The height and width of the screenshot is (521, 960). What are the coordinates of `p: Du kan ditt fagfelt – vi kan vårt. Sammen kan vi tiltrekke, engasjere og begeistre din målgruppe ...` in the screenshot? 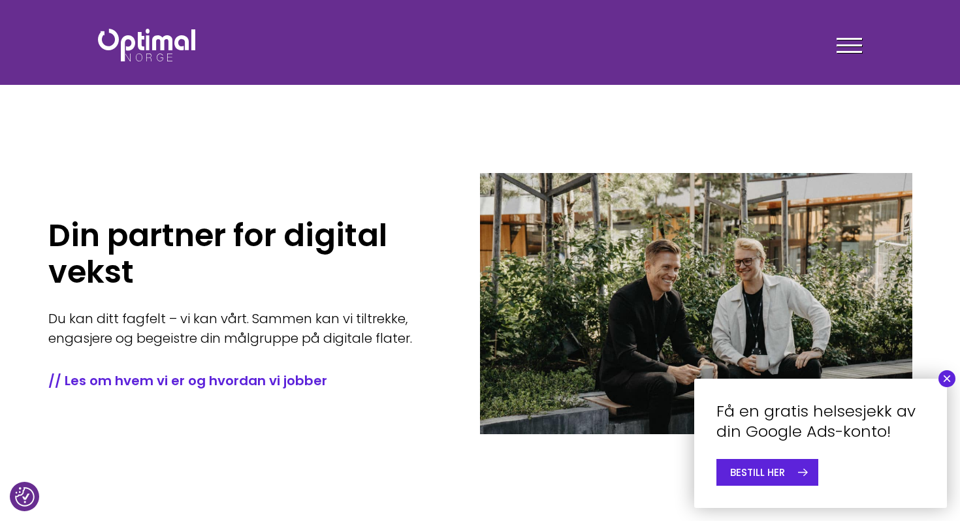 It's located at (245, 329).